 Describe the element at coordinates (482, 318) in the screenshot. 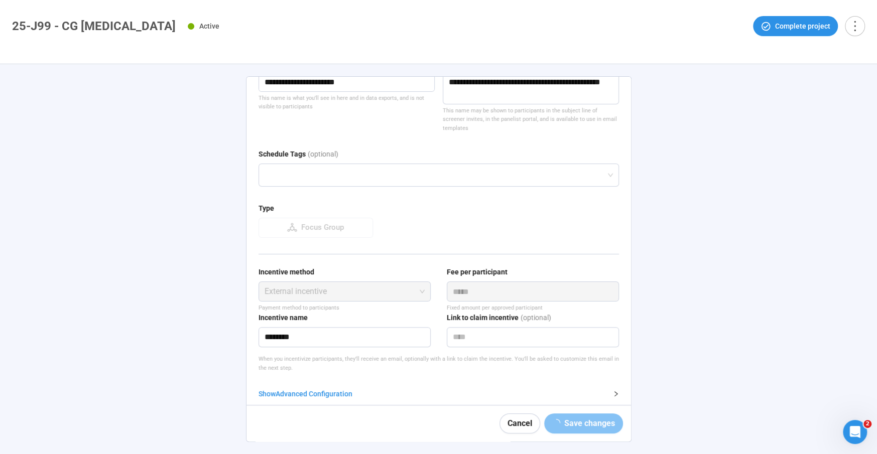

I see `div: Link to claim incentive` at that location.